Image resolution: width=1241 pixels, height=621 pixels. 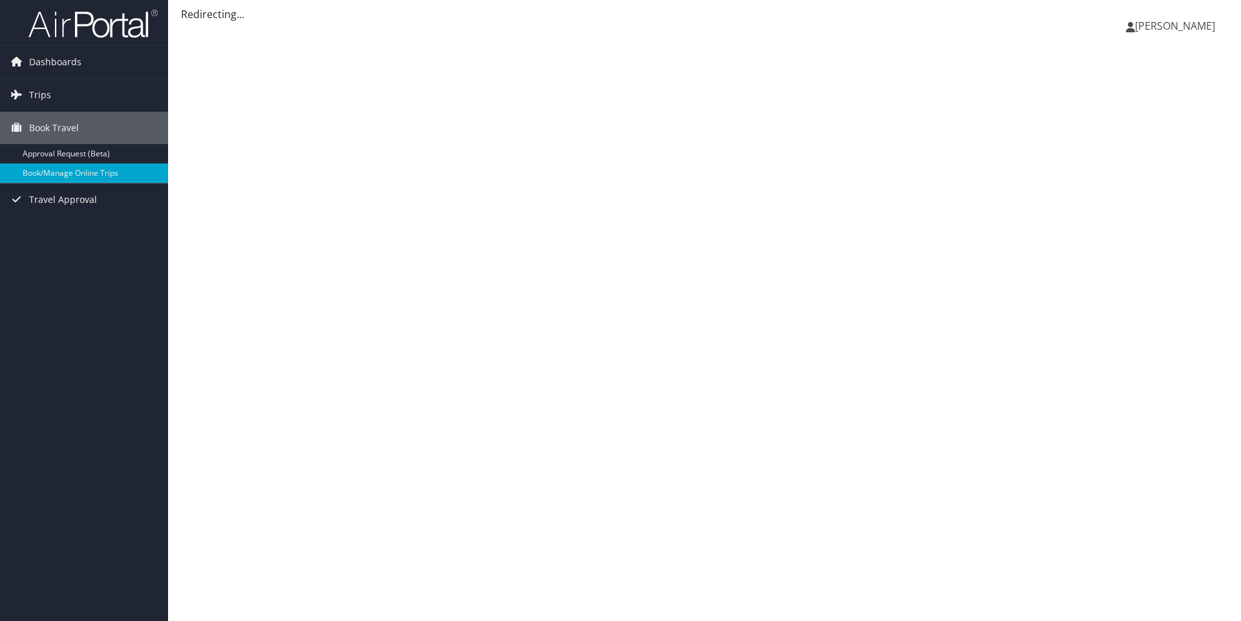 I want to click on span: Travel Approval, so click(x=63, y=200).